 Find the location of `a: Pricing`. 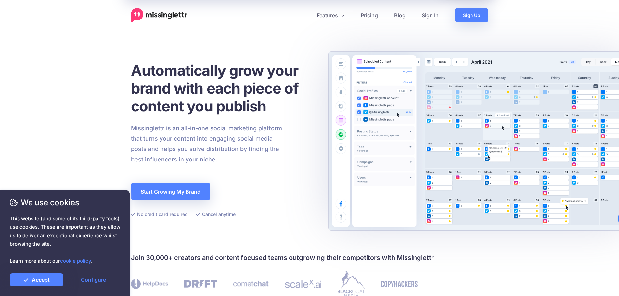

a: Pricing is located at coordinates (369, 15).